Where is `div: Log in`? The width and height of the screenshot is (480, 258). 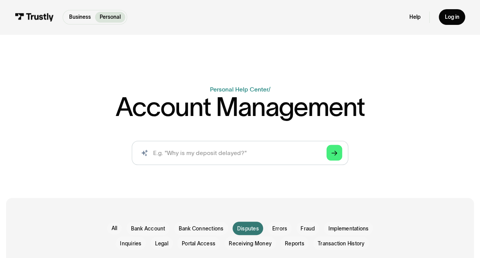
div: Log in is located at coordinates (452, 17).